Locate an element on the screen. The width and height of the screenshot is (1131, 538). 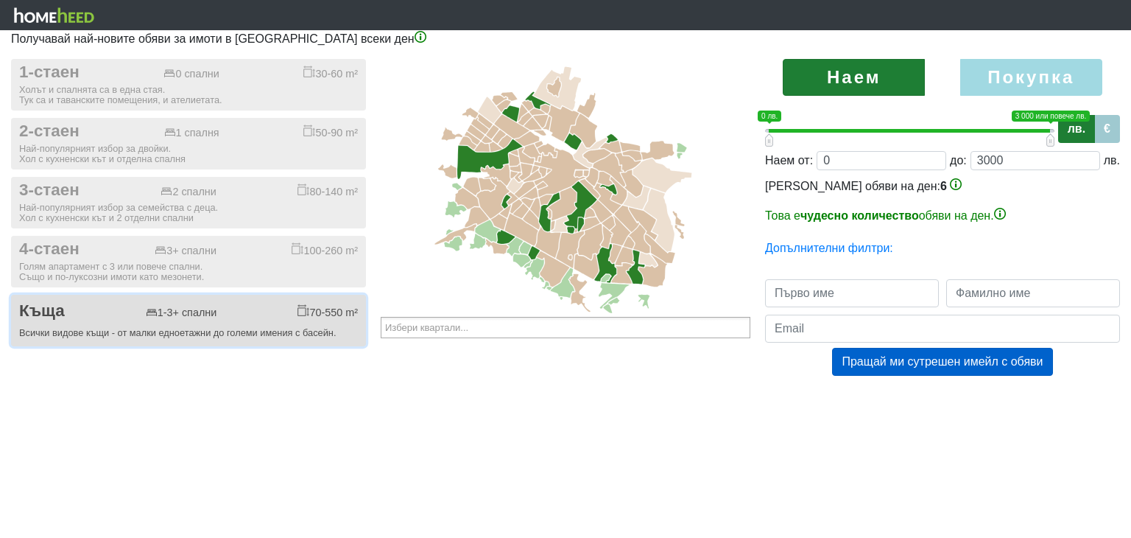
span: 3-стаен is located at coordinates (49, 190).